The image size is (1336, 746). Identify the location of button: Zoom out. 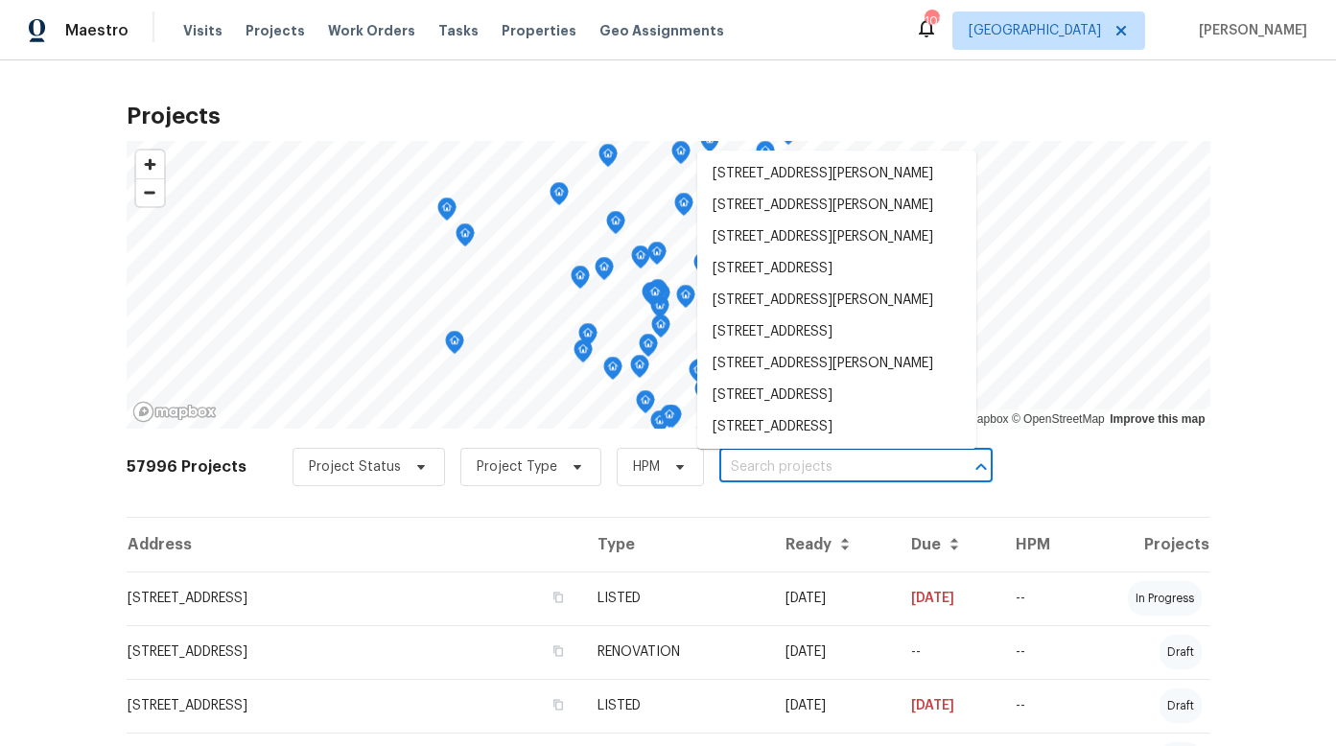
(150, 192).